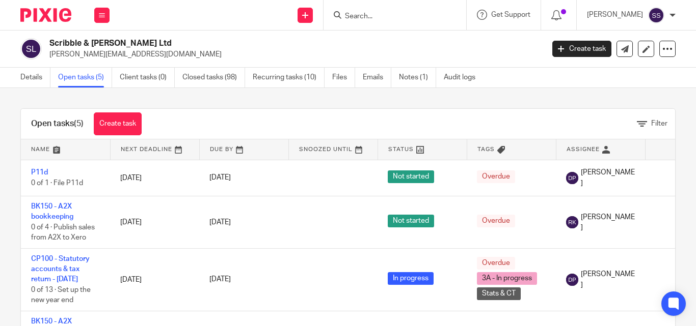 This screenshot has width=696, height=326. What do you see at coordinates (46, 15) in the screenshot?
I see `img: Pixie` at bounding box center [46, 15].